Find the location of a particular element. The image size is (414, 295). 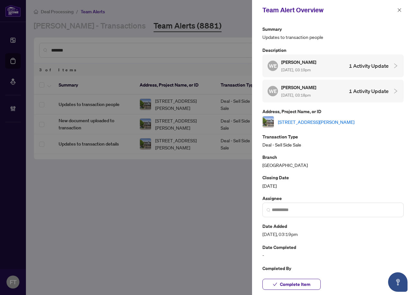

div: Team Alert Overview is located at coordinates (329, 10).